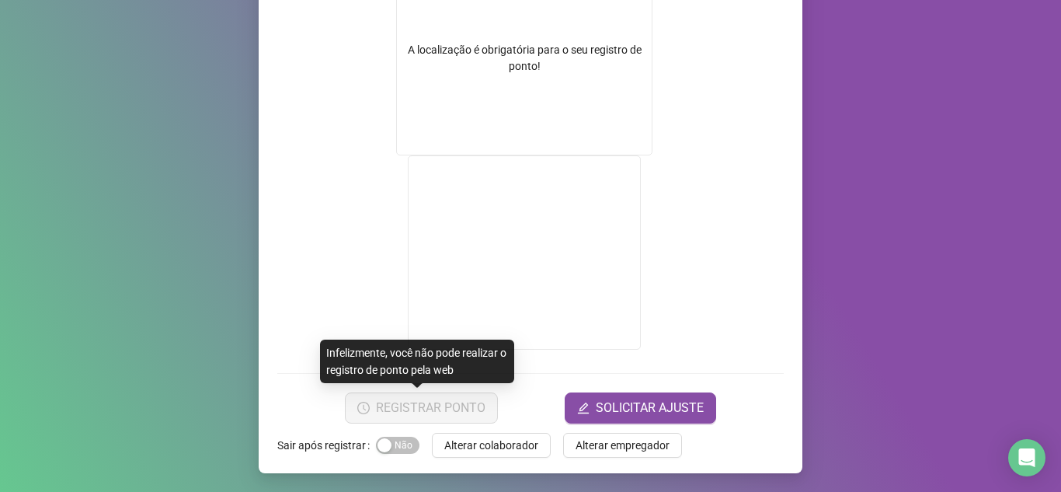  Describe the element at coordinates (491, 445) in the screenshot. I see `span: Alterar colaborador` at that location.